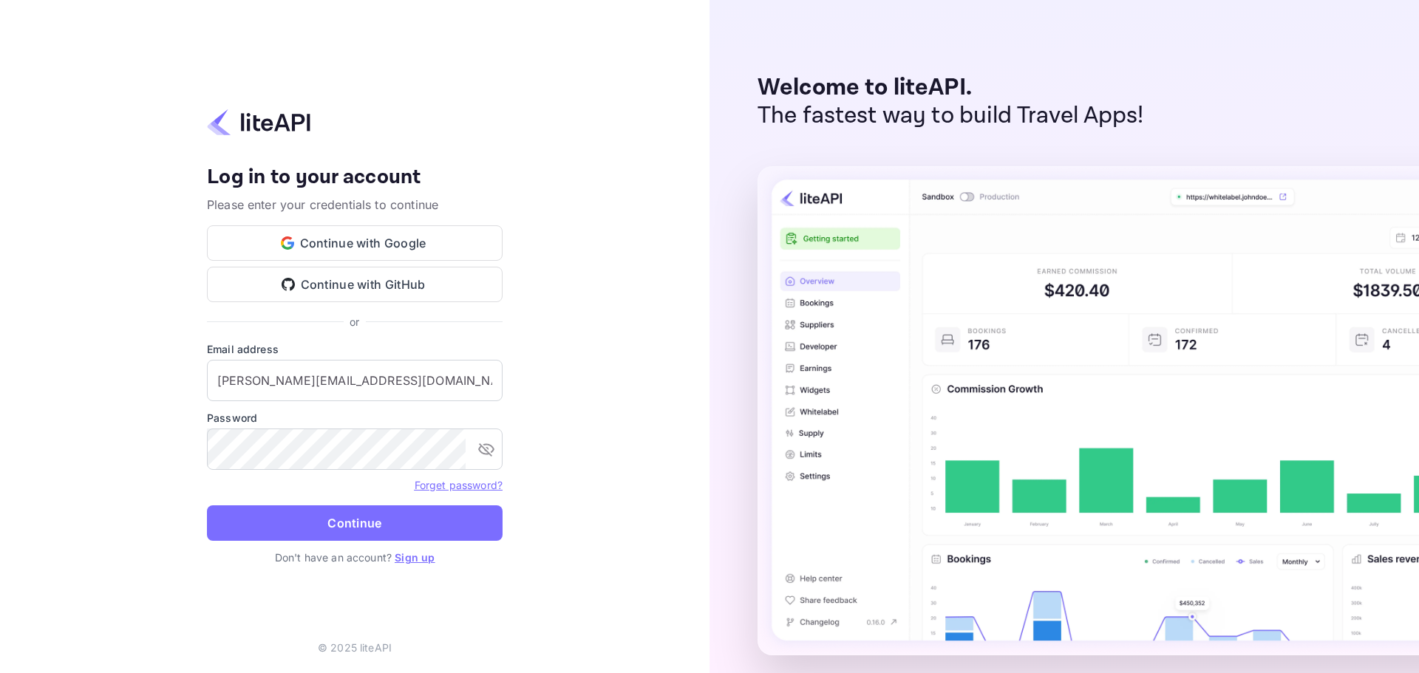  What do you see at coordinates (950, 88) in the screenshot?
I see `p: Welcome to liteAPI.` at bounding box center [950, 88].